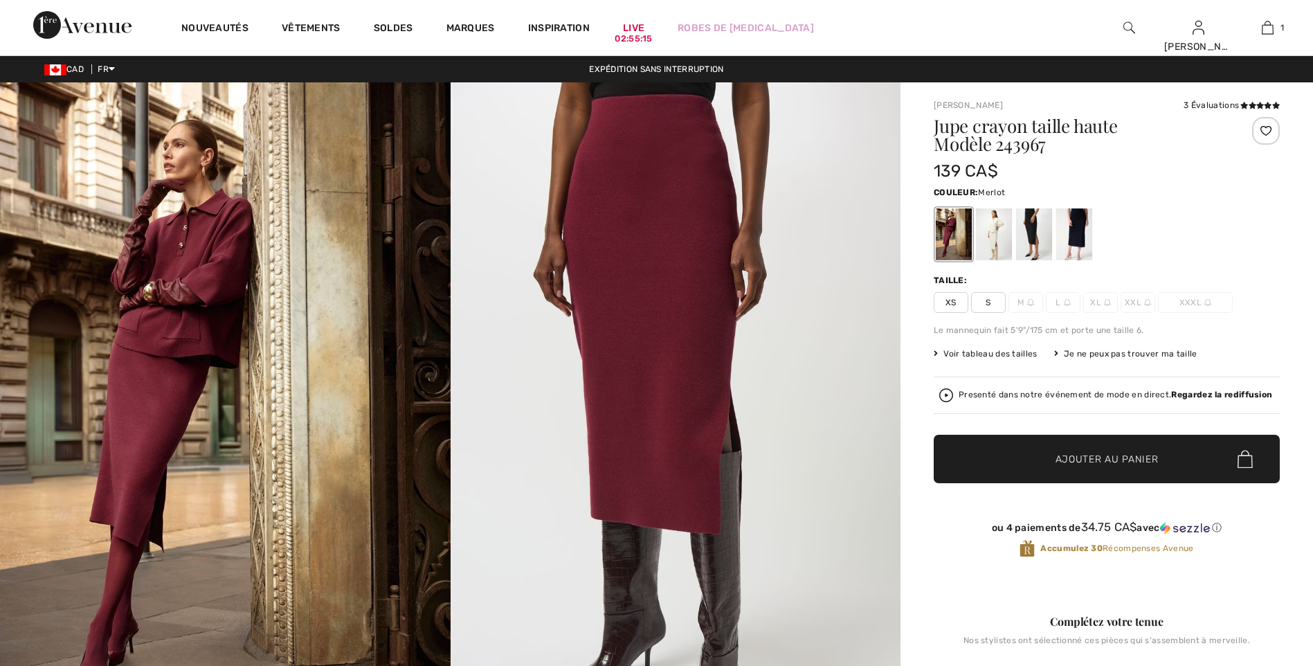  Describe the element at coordinates (1026, 302) in the screenshot. I see `span: M` at that location.